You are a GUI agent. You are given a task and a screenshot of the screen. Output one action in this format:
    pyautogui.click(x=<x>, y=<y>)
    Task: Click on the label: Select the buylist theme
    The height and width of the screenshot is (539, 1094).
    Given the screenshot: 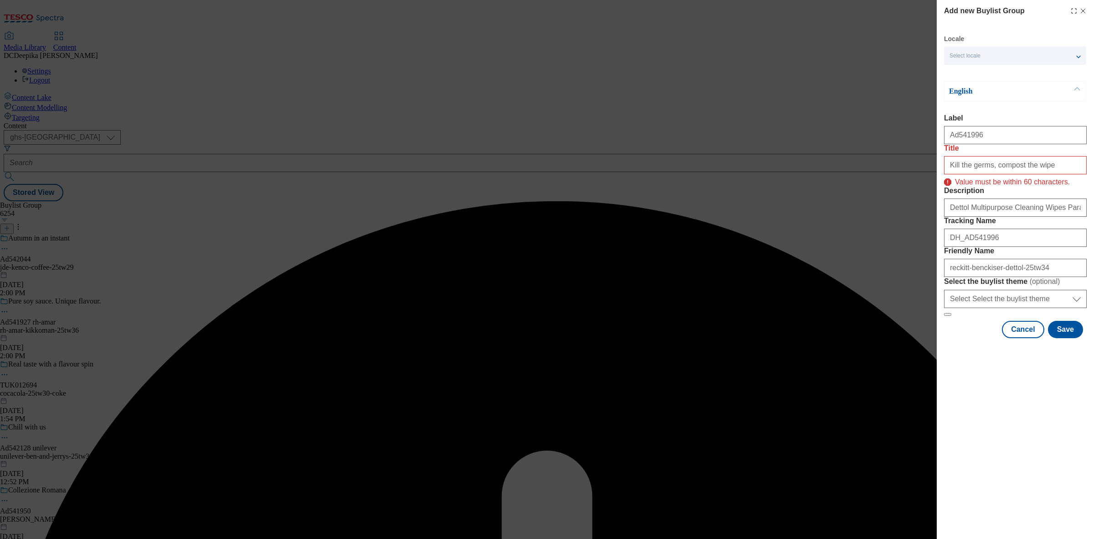 What is the action you would take?
    pyautogui.click(x=1016, y=281)
    